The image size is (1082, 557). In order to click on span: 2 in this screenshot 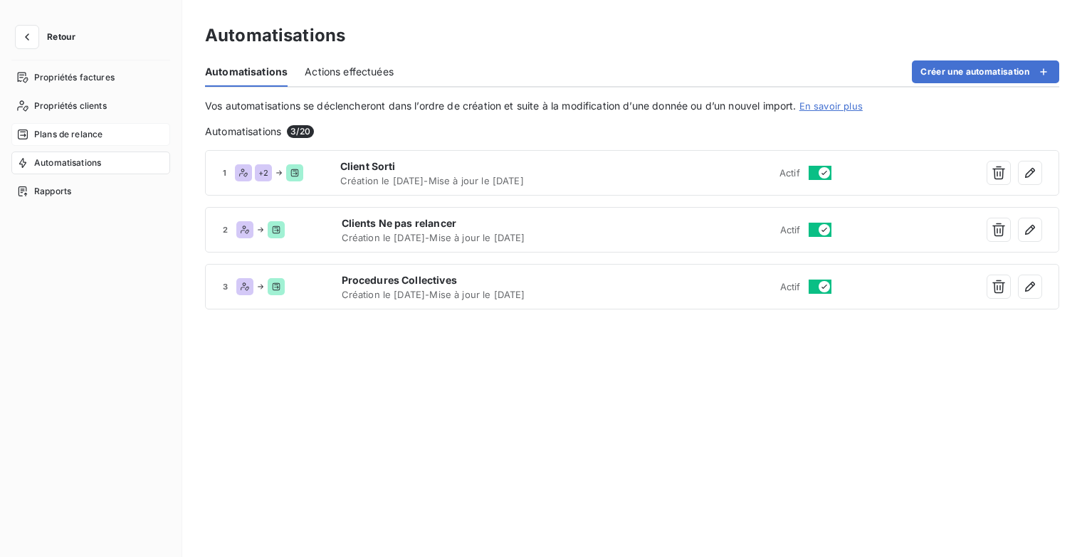, I will do `click(225, 230)`.